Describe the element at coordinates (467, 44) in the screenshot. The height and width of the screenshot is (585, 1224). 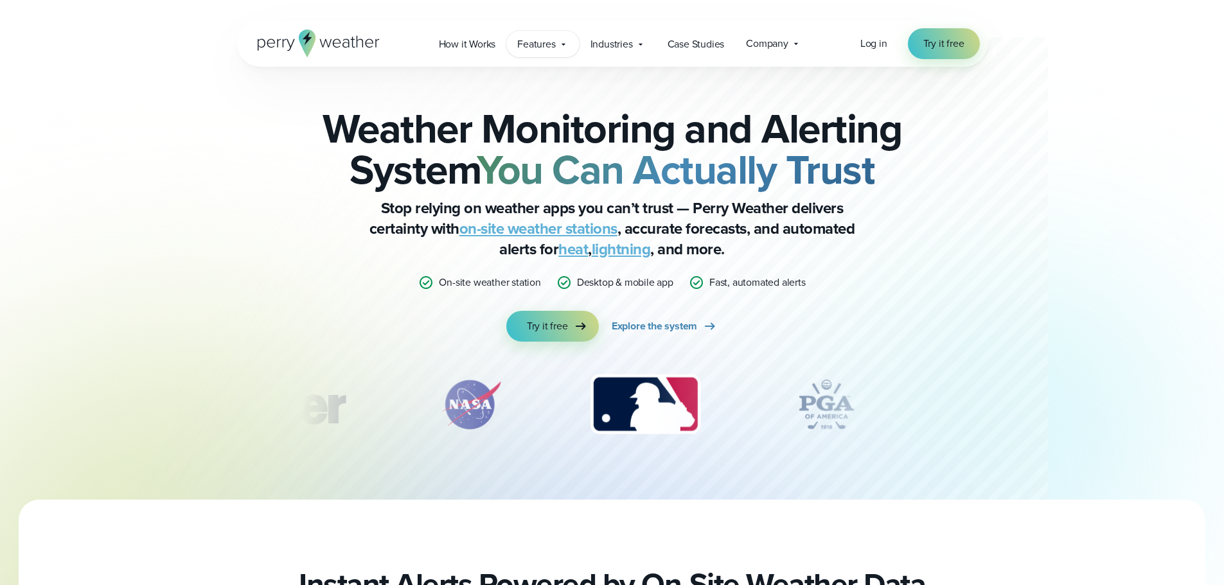
I see `span: How it Works` at that location.